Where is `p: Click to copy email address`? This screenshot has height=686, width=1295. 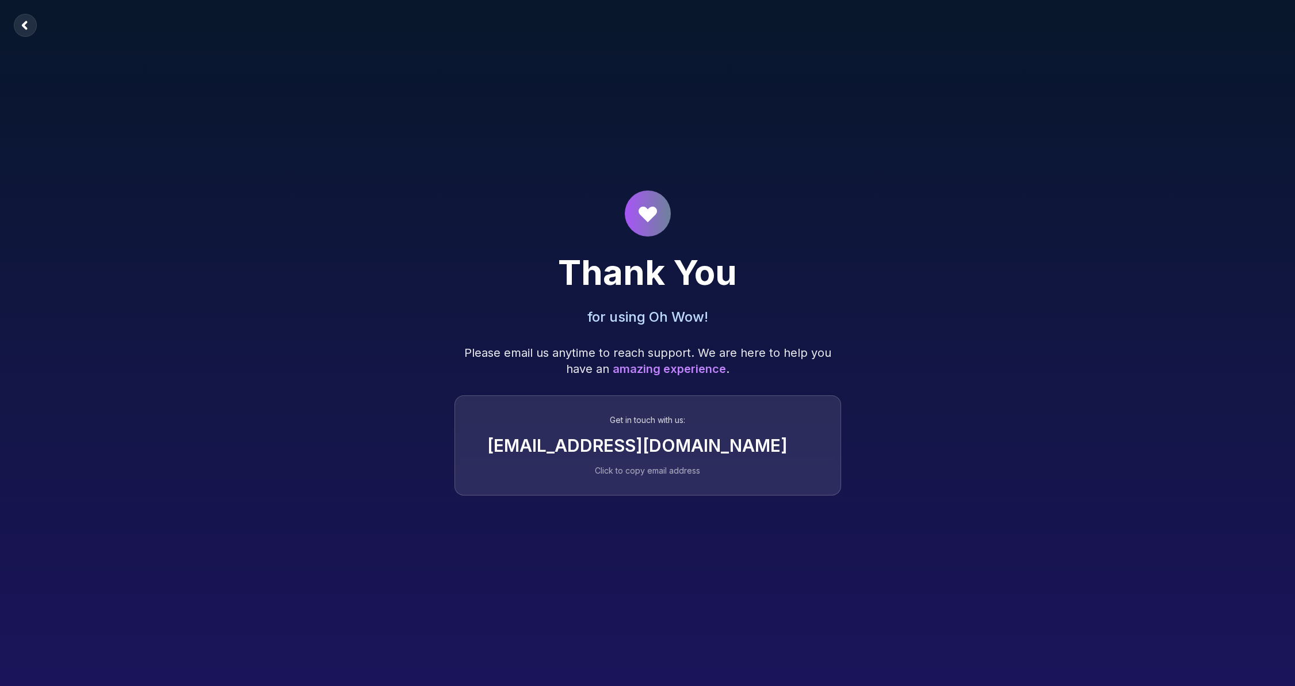
p: Click to copy email address is located at coordinates (648, 471).